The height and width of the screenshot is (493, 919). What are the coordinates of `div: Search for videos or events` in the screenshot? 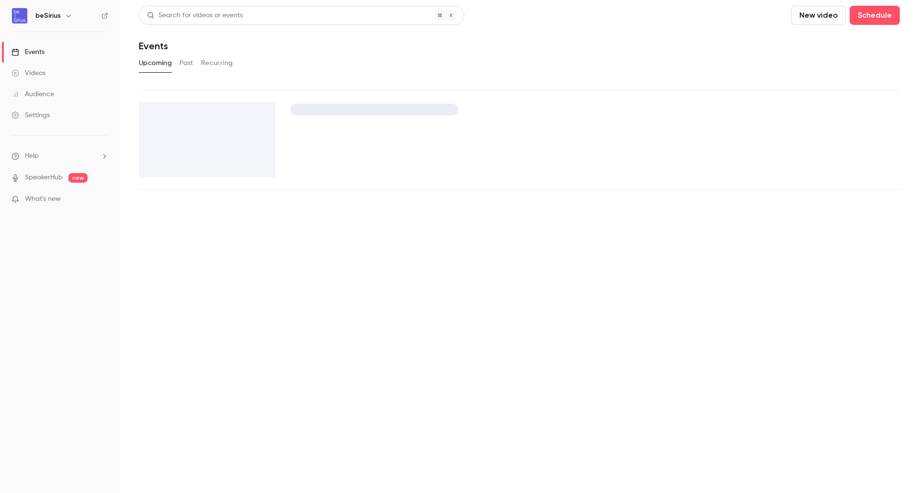 It's located at (195, 15).